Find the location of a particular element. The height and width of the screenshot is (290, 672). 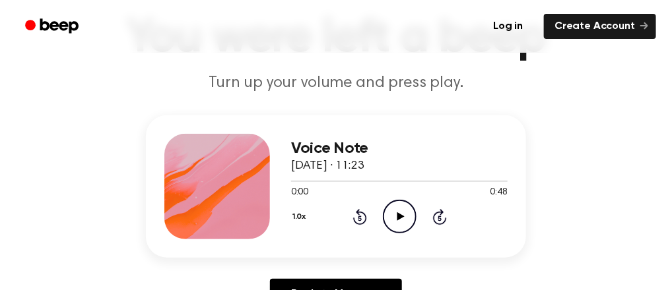

a: Beep is located at coordinates (53, 26).